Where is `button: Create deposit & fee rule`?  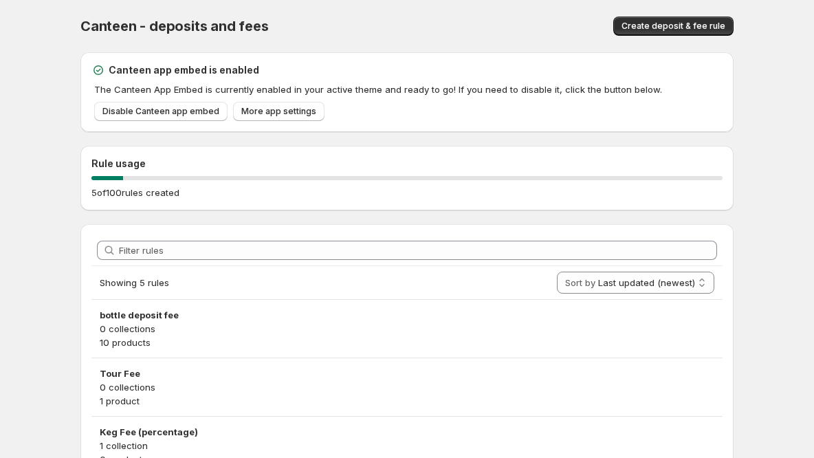 button: Create deposit & fee rule is located at coordinates (673, 26).